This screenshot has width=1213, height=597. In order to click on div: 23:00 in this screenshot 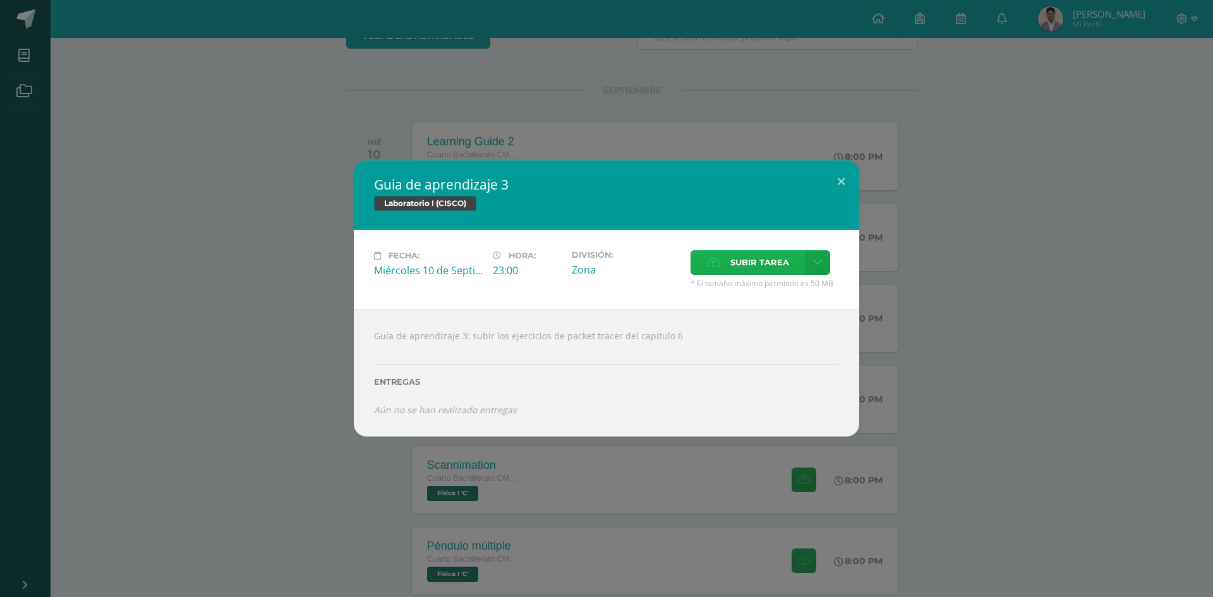, I will do `click(527, 270)`.